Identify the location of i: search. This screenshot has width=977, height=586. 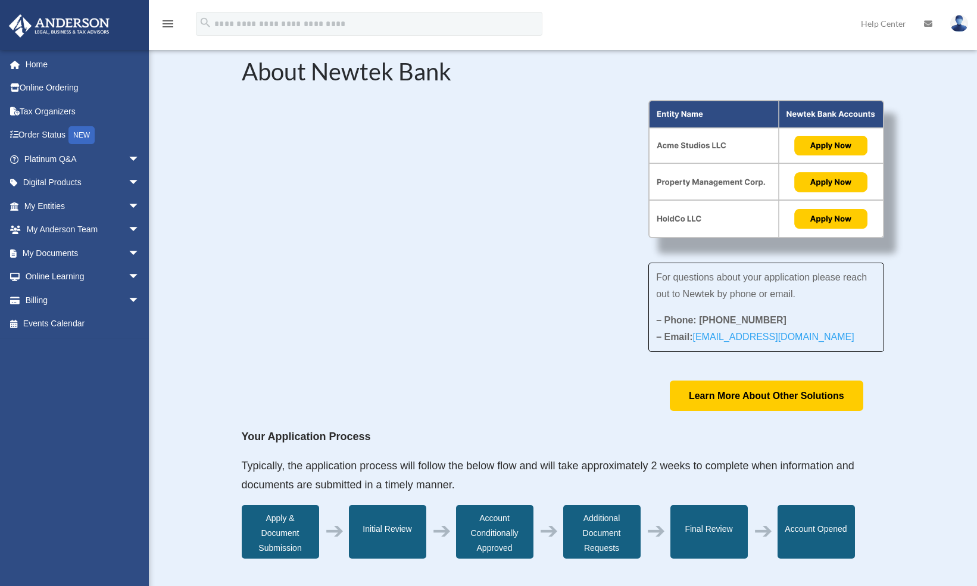
(205, 23).